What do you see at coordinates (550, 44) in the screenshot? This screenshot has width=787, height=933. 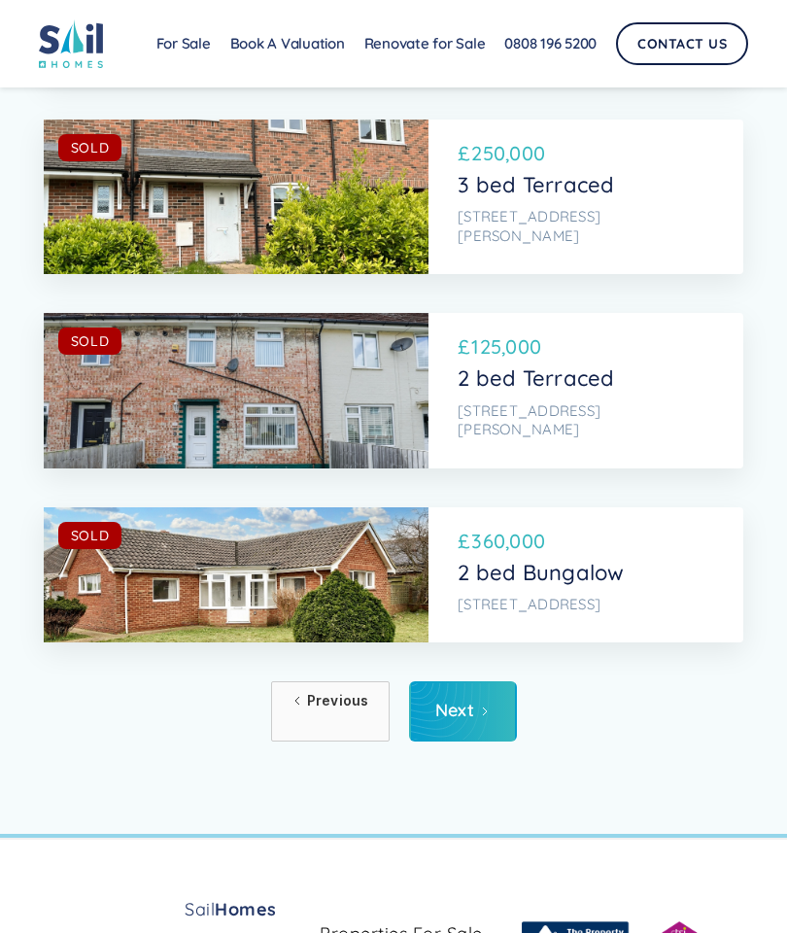 I see `a: 0808 196 5200` at bounding box center [550, 44].